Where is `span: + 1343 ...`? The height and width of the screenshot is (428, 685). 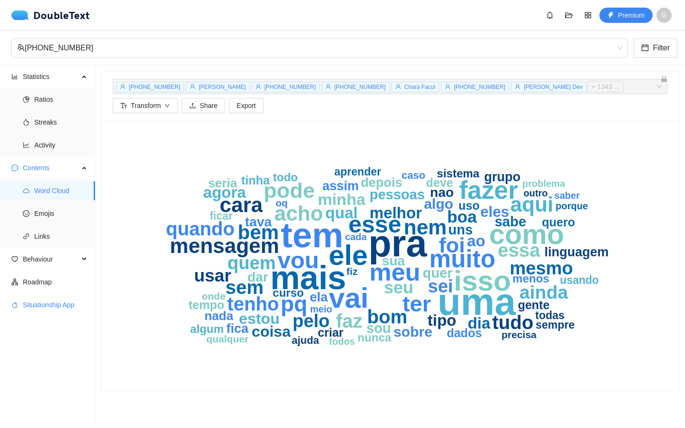
span: + 1343 ... is located at coordinates (606, 87).